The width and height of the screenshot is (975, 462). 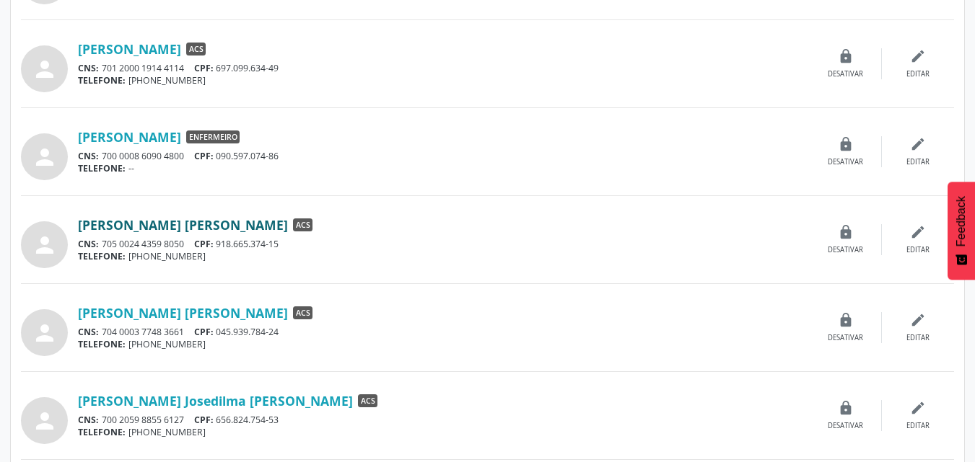 What do you see at coordinates (961, 221) in the screenshot?
I see `span: Feedback` at bounding box center [961, 221].